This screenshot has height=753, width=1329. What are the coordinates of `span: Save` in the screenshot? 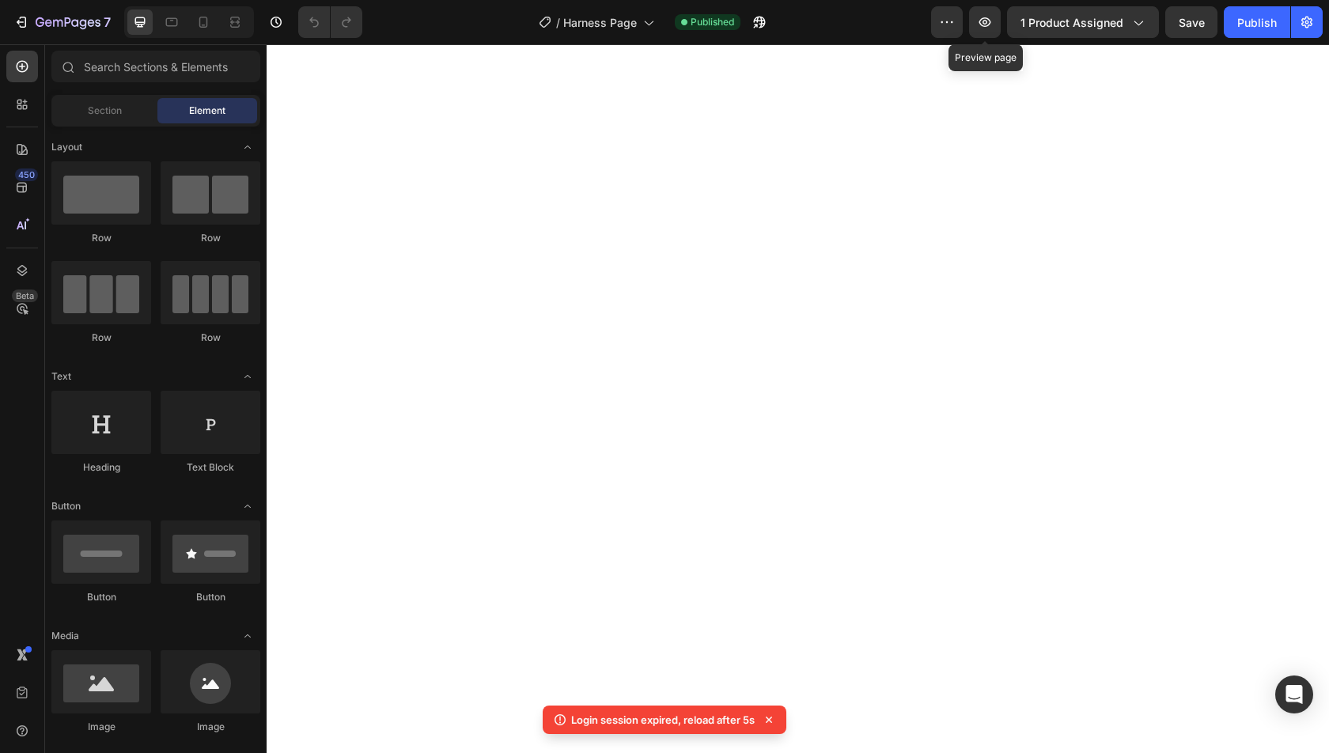 It's located at (1191, 22).